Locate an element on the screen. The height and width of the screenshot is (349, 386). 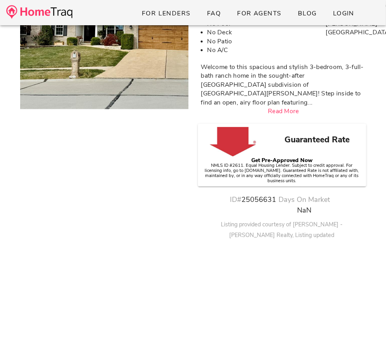
a: For Lenders is located at coordinates (166, 13).